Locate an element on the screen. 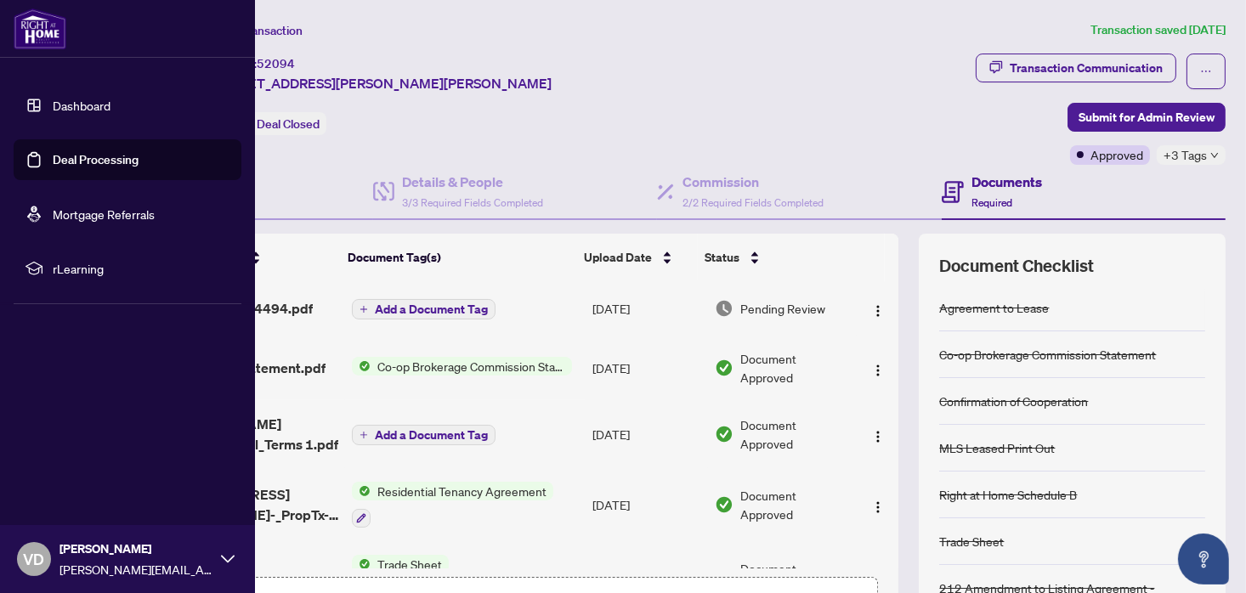  span: Deal Closed is located at coordinates (288, 124).